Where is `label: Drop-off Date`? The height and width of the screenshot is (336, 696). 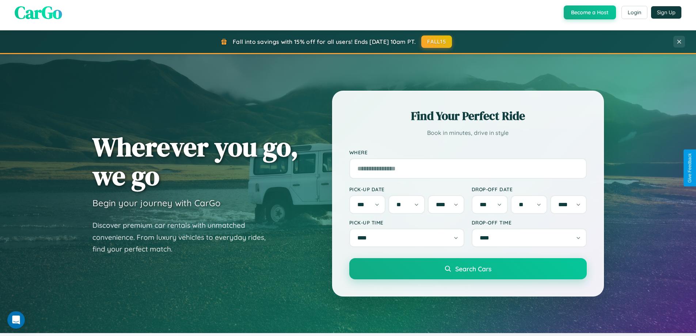
label: Drop-off Date is located at coordinates (529, 189).